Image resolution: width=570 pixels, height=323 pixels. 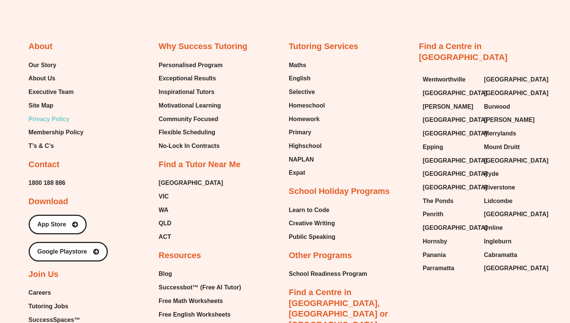 What do you see at coordinates (43, 274) in the screenshot?
I see `h2: Join Us` at bounding box center [43, 274].